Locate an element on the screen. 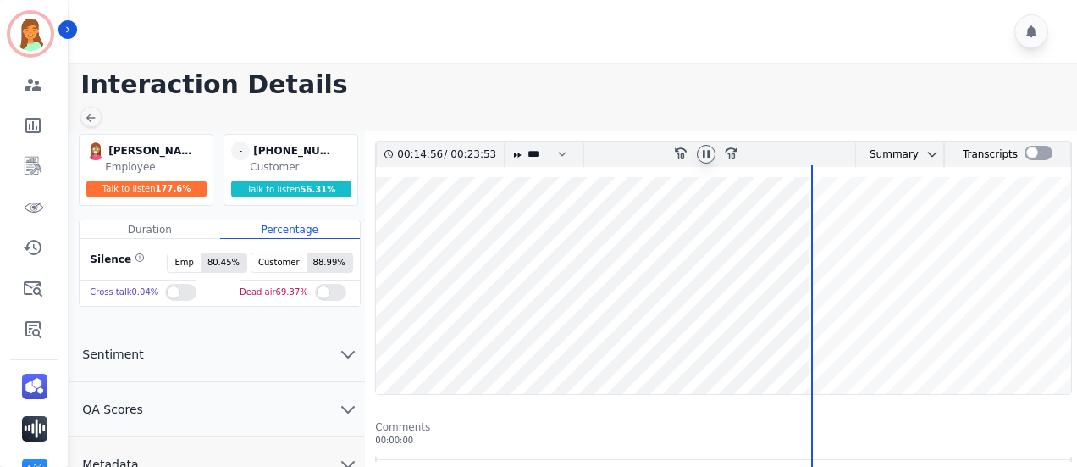 This screenshot has width=1077, height=467. div: 00:23:53 is located at coordinates (470, 154).